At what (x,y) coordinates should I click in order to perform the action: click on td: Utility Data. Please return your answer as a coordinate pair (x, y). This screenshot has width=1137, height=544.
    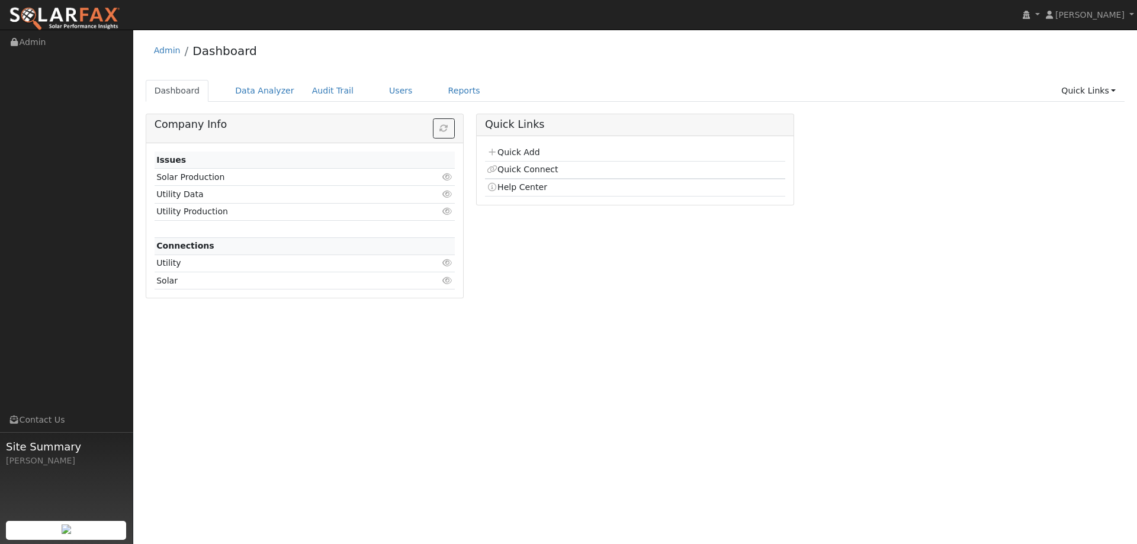
    Looking at the image, I should click on (280, 194).